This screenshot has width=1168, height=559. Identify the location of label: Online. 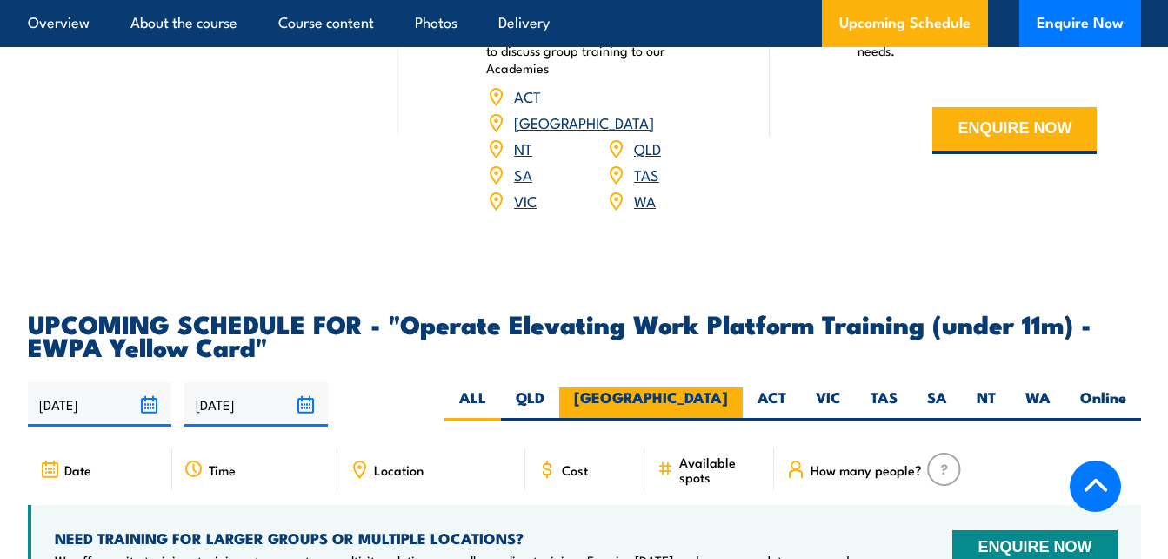
(1103, 404).